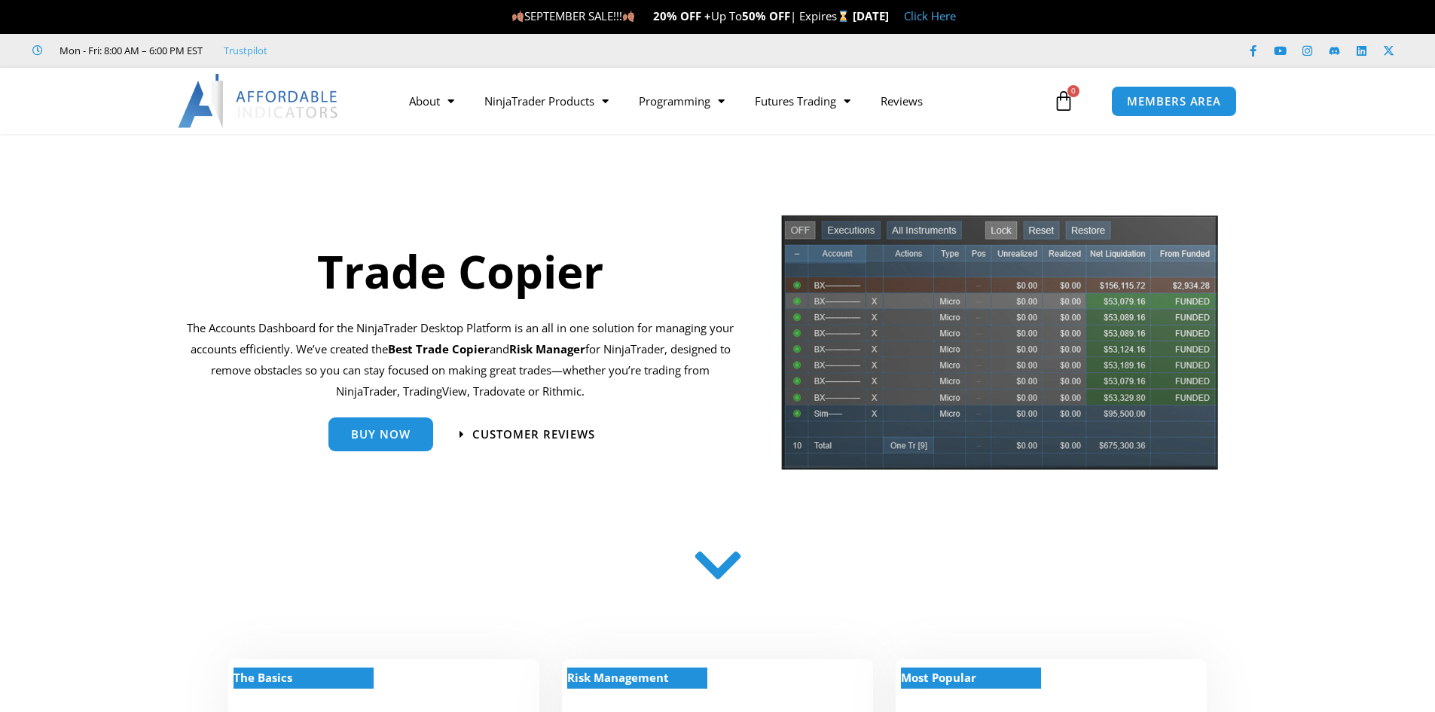 The height and width of the screenshot is (712, 1435). Describe the element at coordinates (682, 101) in the screenshot. I see `a: Programming` at that location.